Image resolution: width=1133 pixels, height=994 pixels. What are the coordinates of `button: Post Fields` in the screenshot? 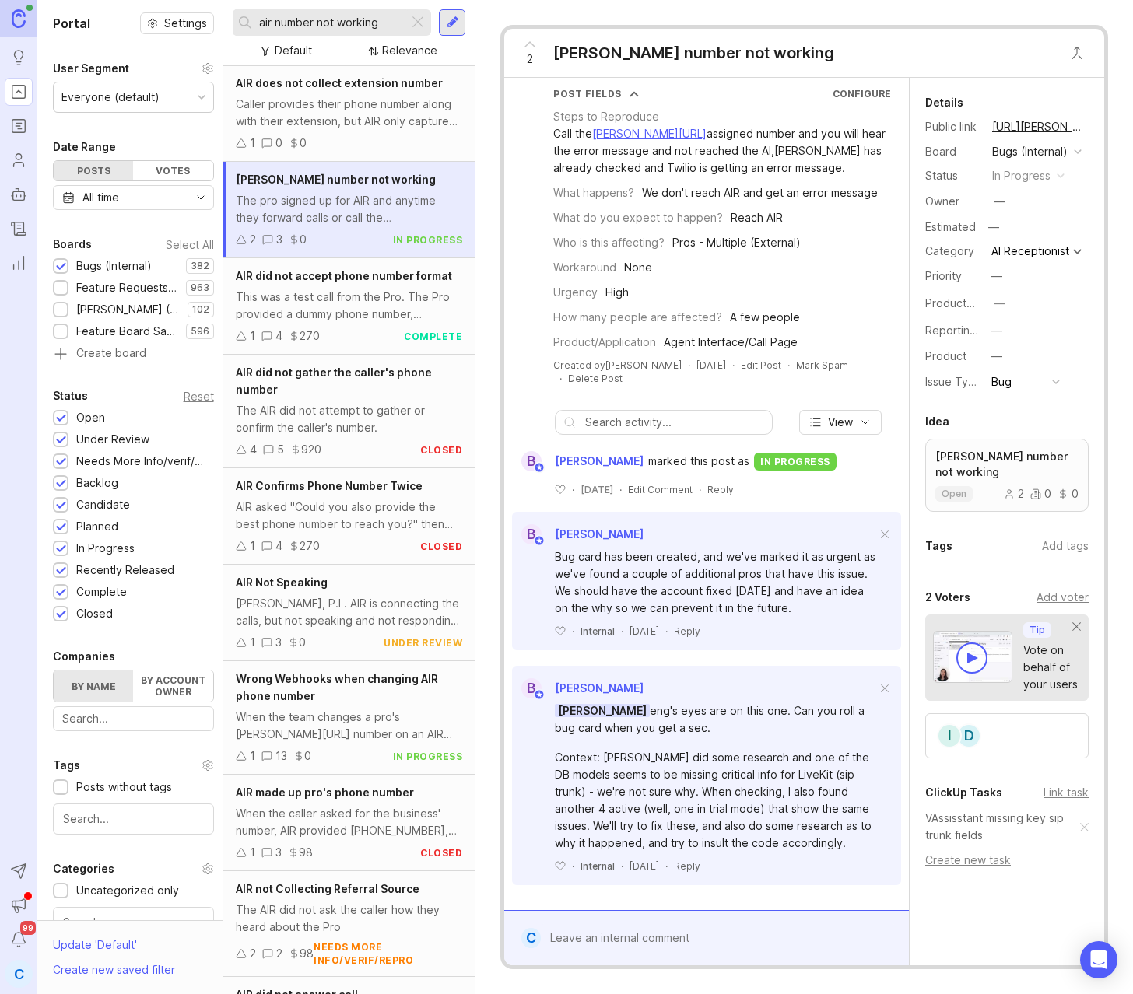 It's located at (596, 93).